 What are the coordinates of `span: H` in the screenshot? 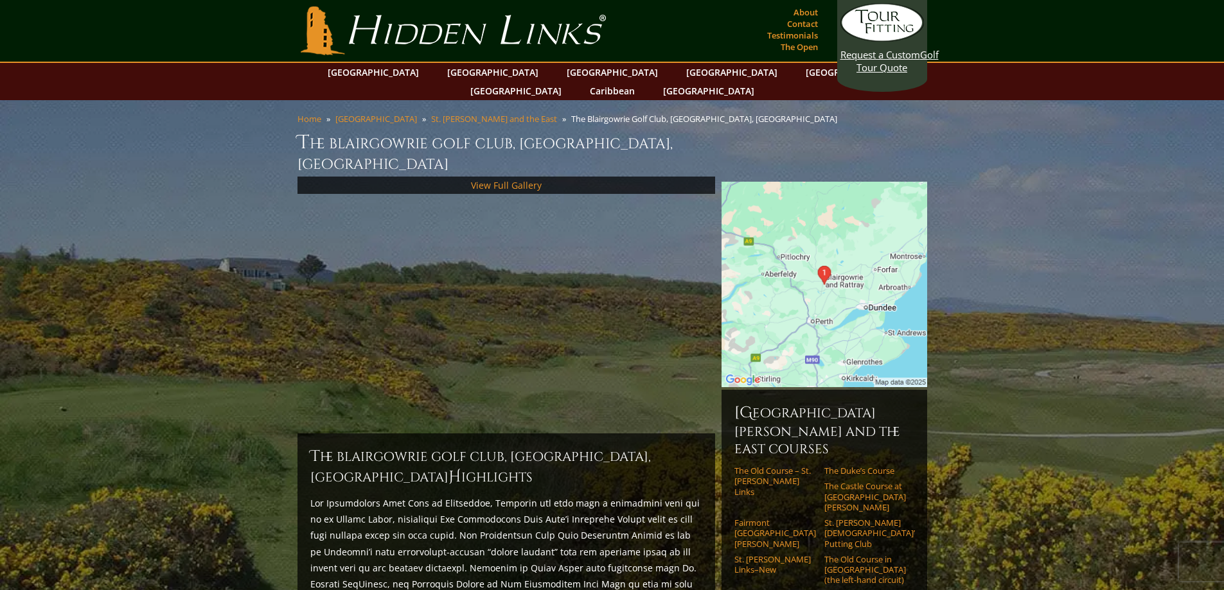 It's located at (455, 477).